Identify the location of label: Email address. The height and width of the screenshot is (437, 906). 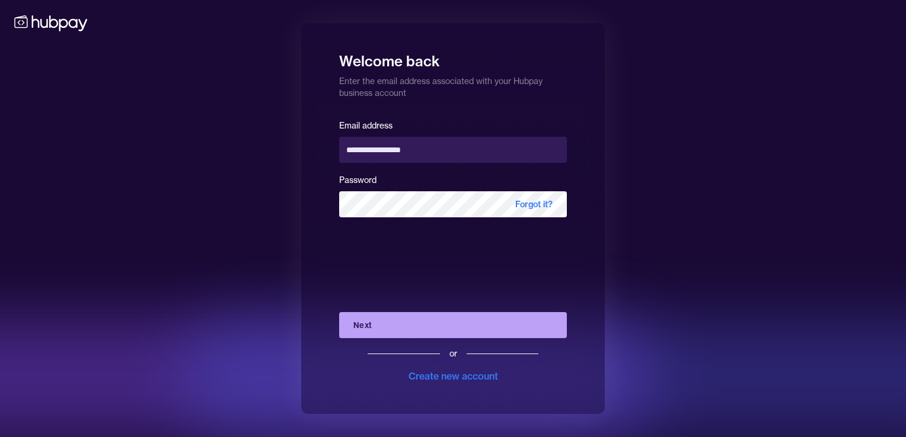
(366, 126).